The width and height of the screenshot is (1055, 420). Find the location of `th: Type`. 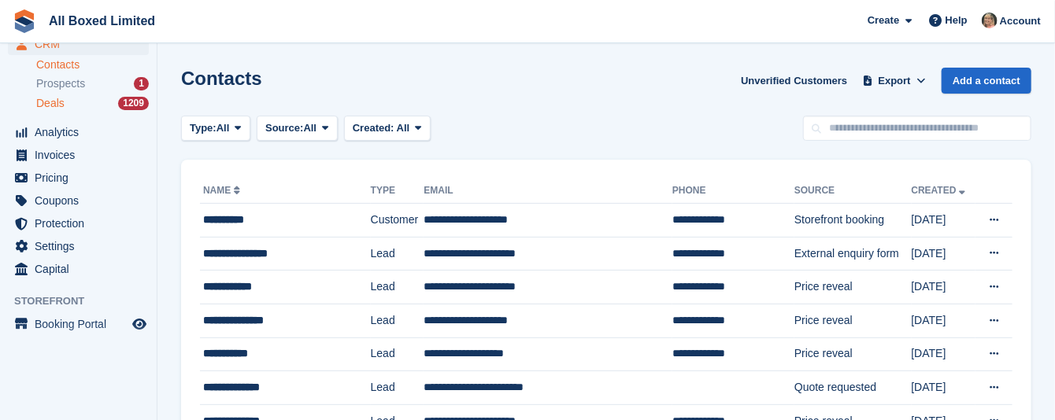

th: Type is located at coordinates (398, 191).